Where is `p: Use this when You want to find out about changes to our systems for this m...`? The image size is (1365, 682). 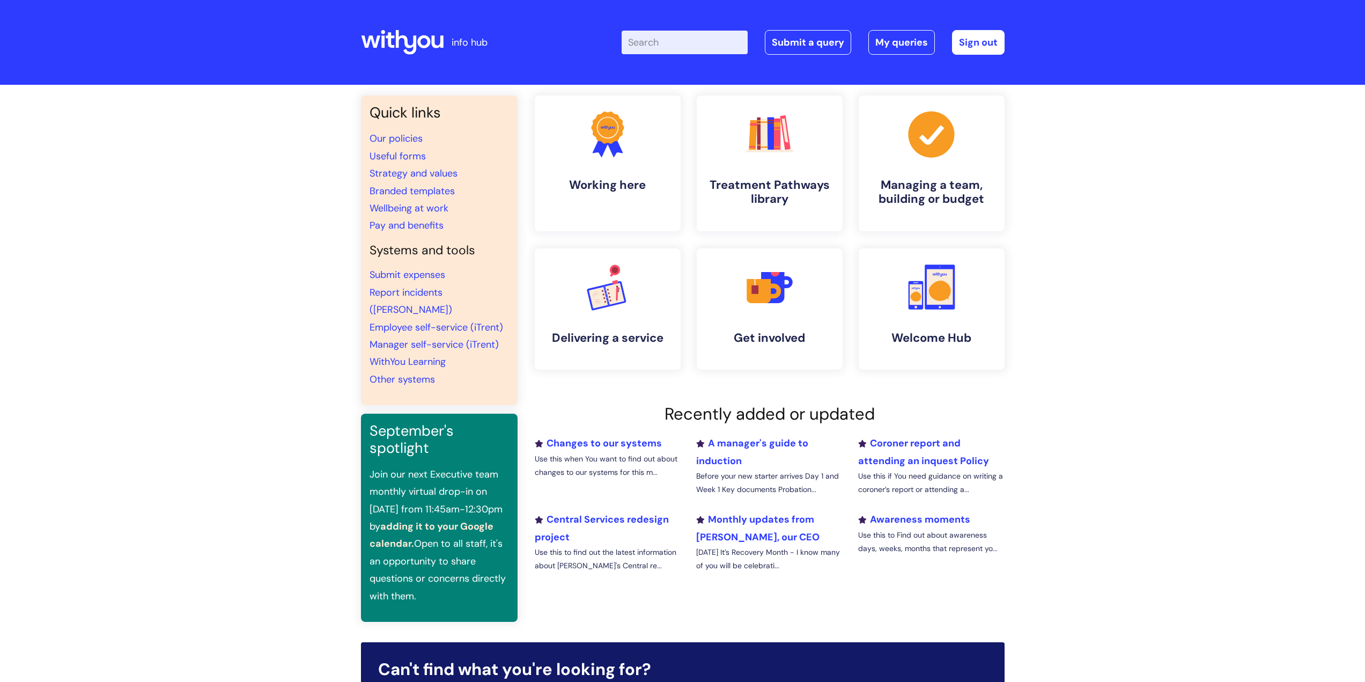
p: Use this when You want to find out about changes to our systems for this m... is located at coordinates (608, 466).